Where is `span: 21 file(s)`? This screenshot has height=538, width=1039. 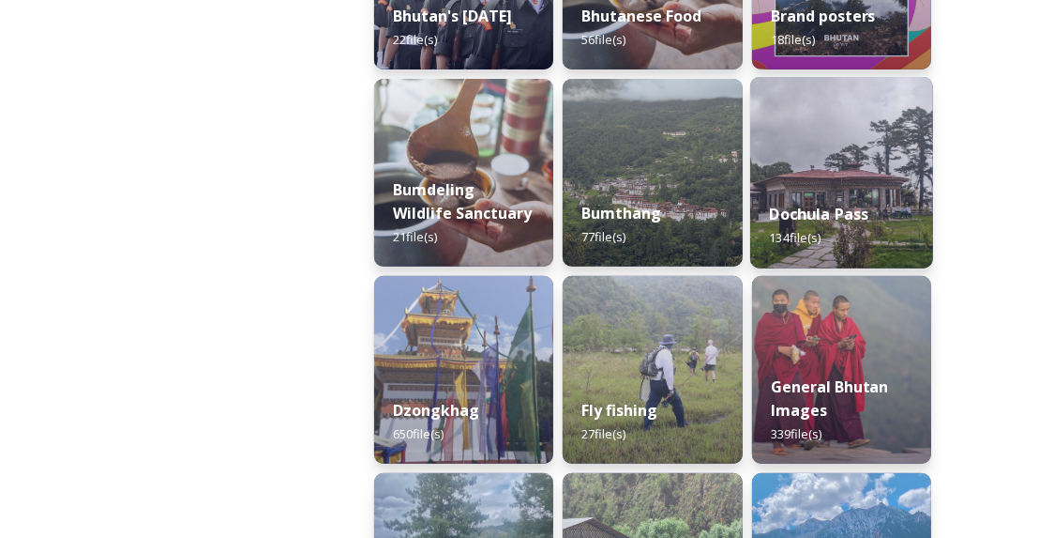 span: 21 file(s) is located at coordinates (415, 236).